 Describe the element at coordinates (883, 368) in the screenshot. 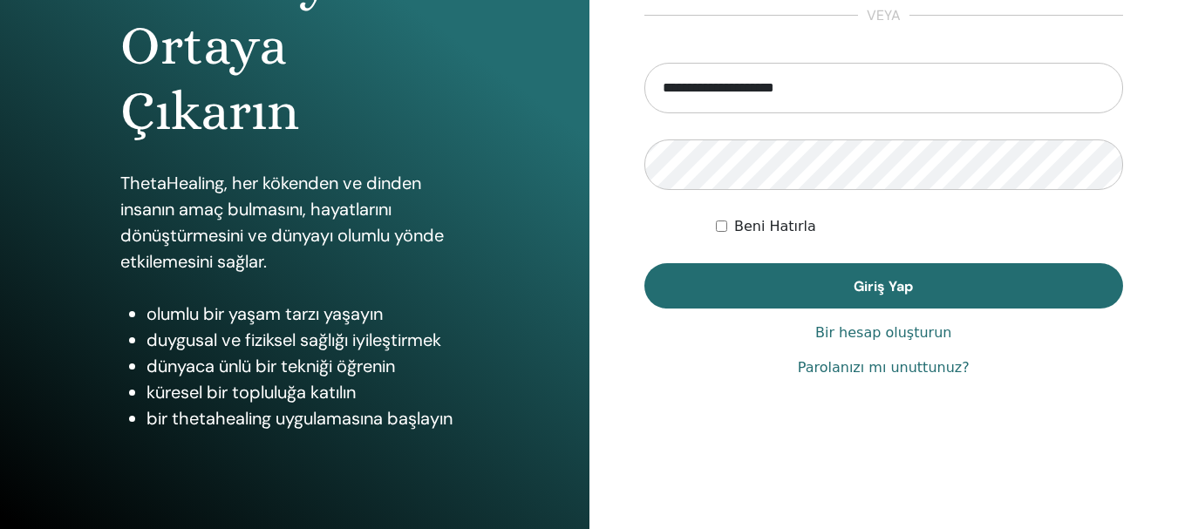

I see `a: Parolanızı mı unuttunuz?` at that location.